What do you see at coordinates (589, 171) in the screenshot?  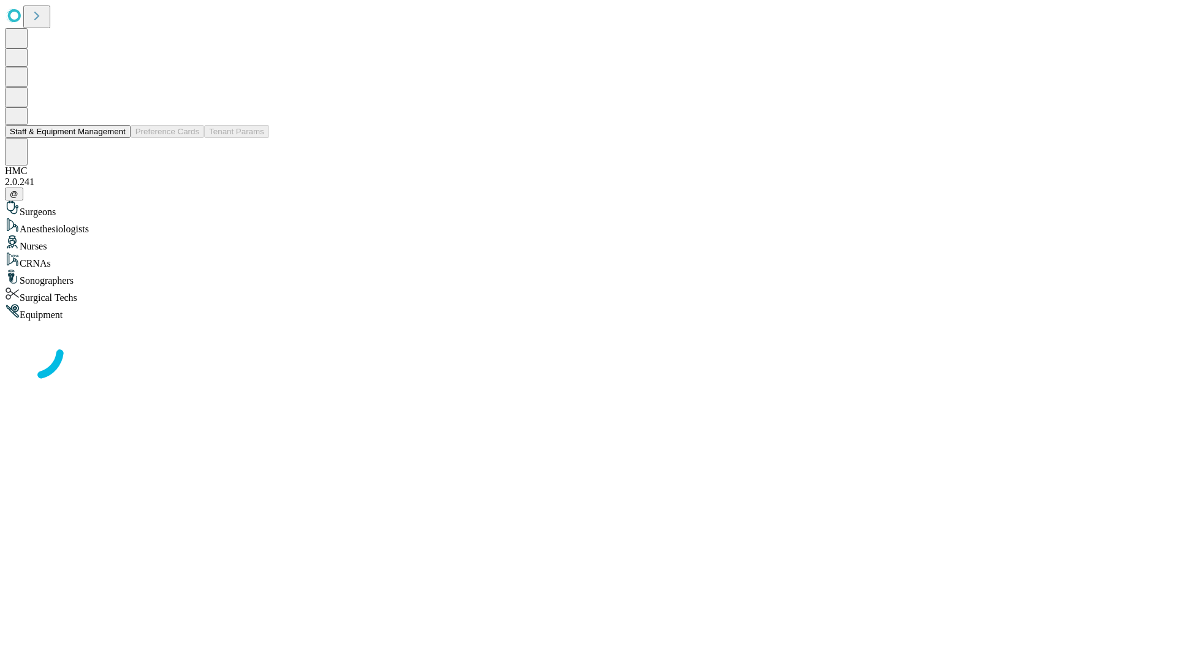 I see `div: HMC` at bounding box center [589, 171].